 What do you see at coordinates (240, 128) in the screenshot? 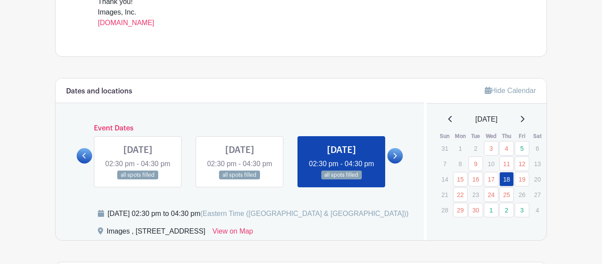
I see `h6: Event Dates` at bounding box center [240, 128].